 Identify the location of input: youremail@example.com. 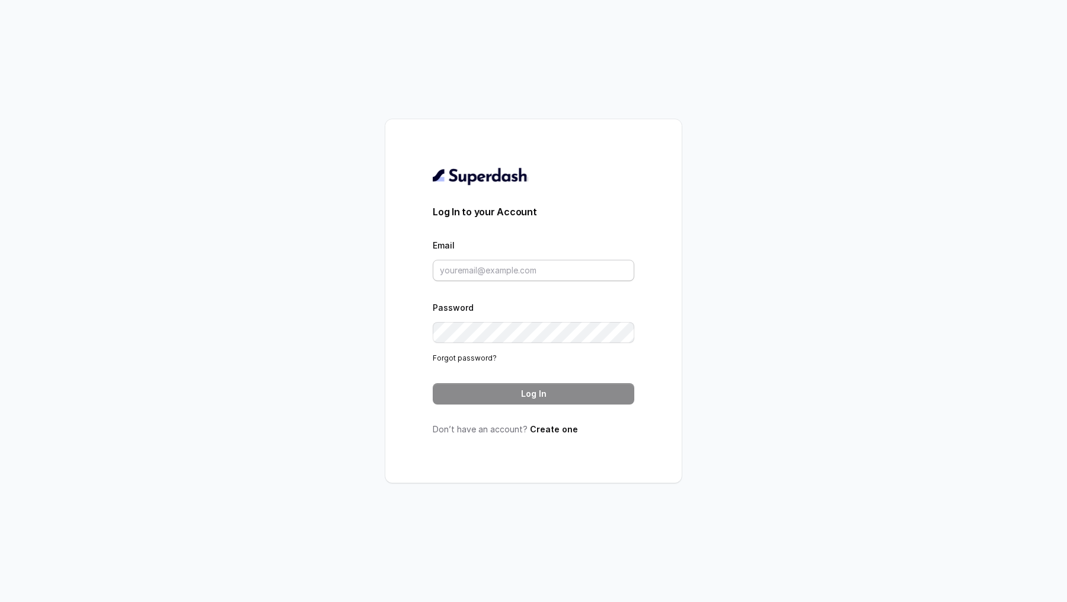
(533, 270).